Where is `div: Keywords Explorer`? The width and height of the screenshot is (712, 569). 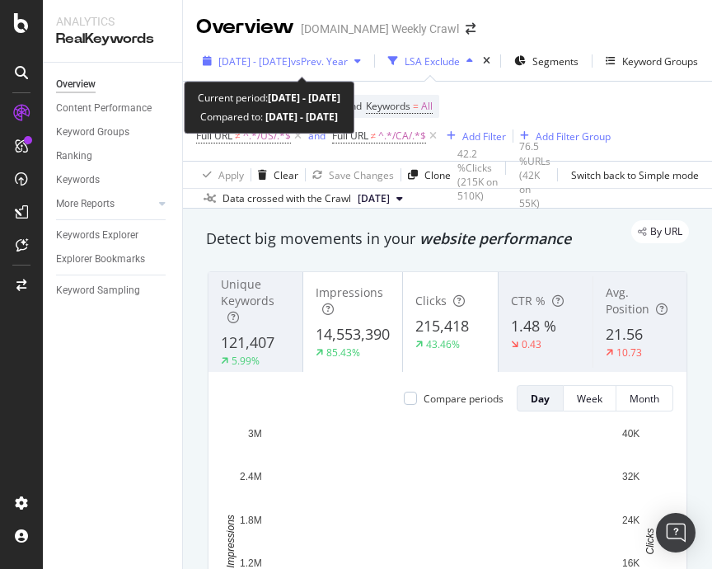
div: Keywords Explorer is located at coordinates (97, 235).